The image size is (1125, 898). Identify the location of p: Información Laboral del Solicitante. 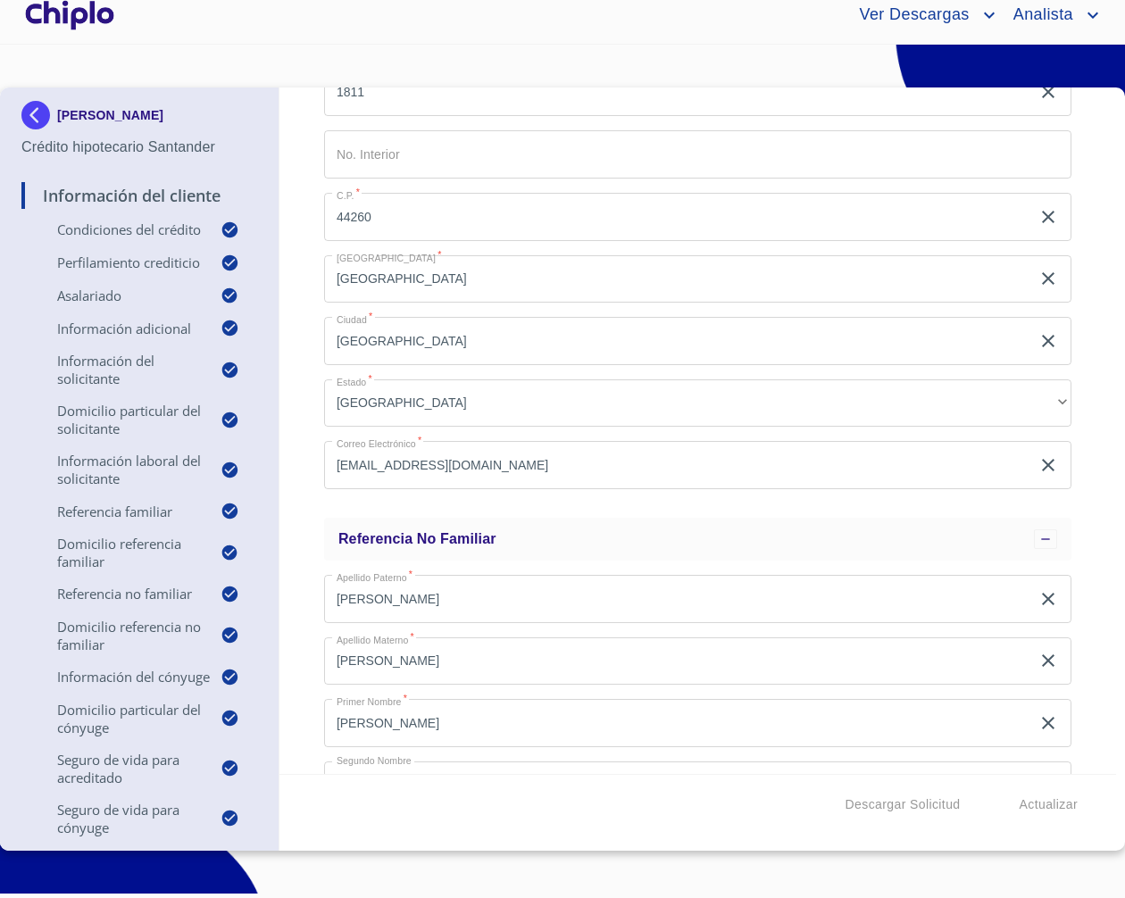
(121, 470).